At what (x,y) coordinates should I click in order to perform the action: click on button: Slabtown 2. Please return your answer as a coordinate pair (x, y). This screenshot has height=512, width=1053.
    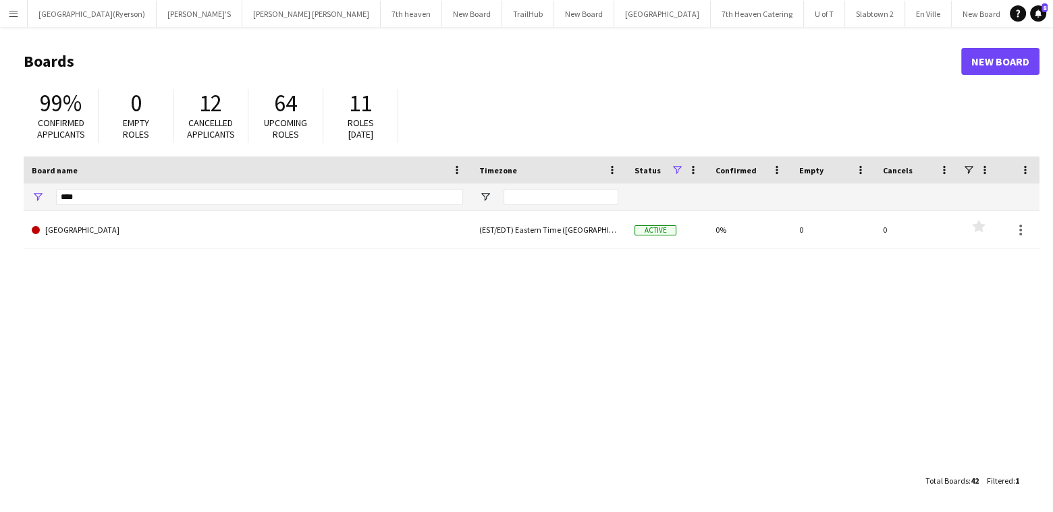
    Looking at the image, I should click on (875, 13).